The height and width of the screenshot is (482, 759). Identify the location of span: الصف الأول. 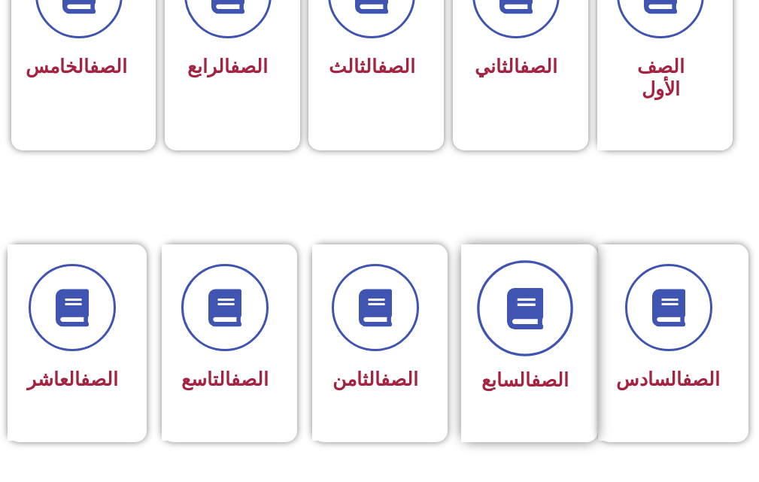
(661, 77).